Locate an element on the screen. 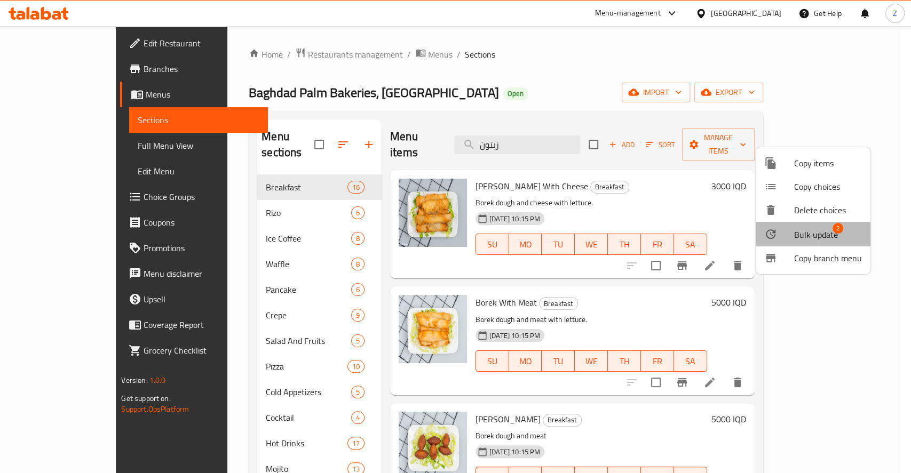 The height and width of the screenshot is (473, 911). span: Delete choices is located at coordinates (827, 210).